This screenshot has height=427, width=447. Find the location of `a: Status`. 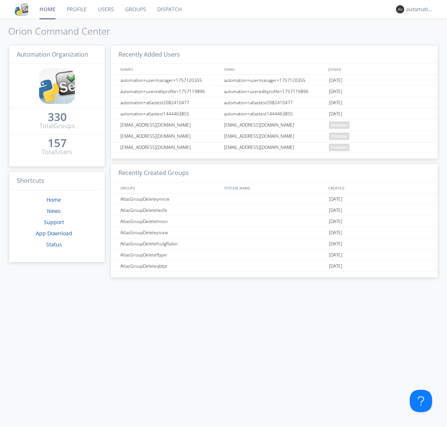

a: Status is located at coordinates (54, 244).